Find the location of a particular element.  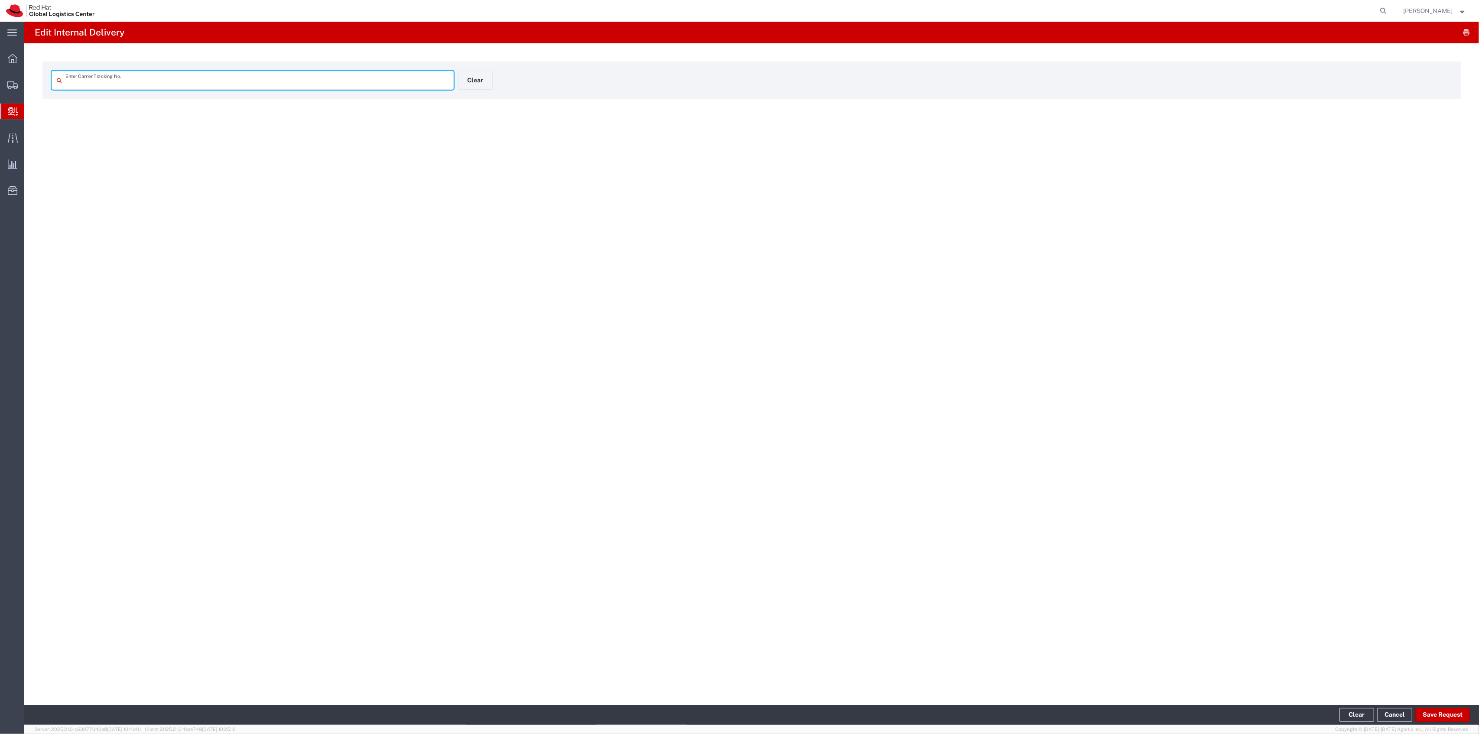

a: Cancel is located at coordinates (1395, 715).